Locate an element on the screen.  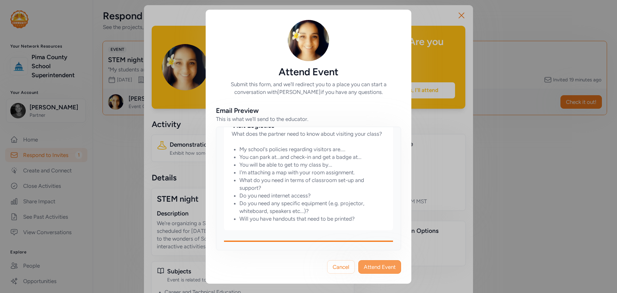
button: Cancel is located at coordinates (341, 267).